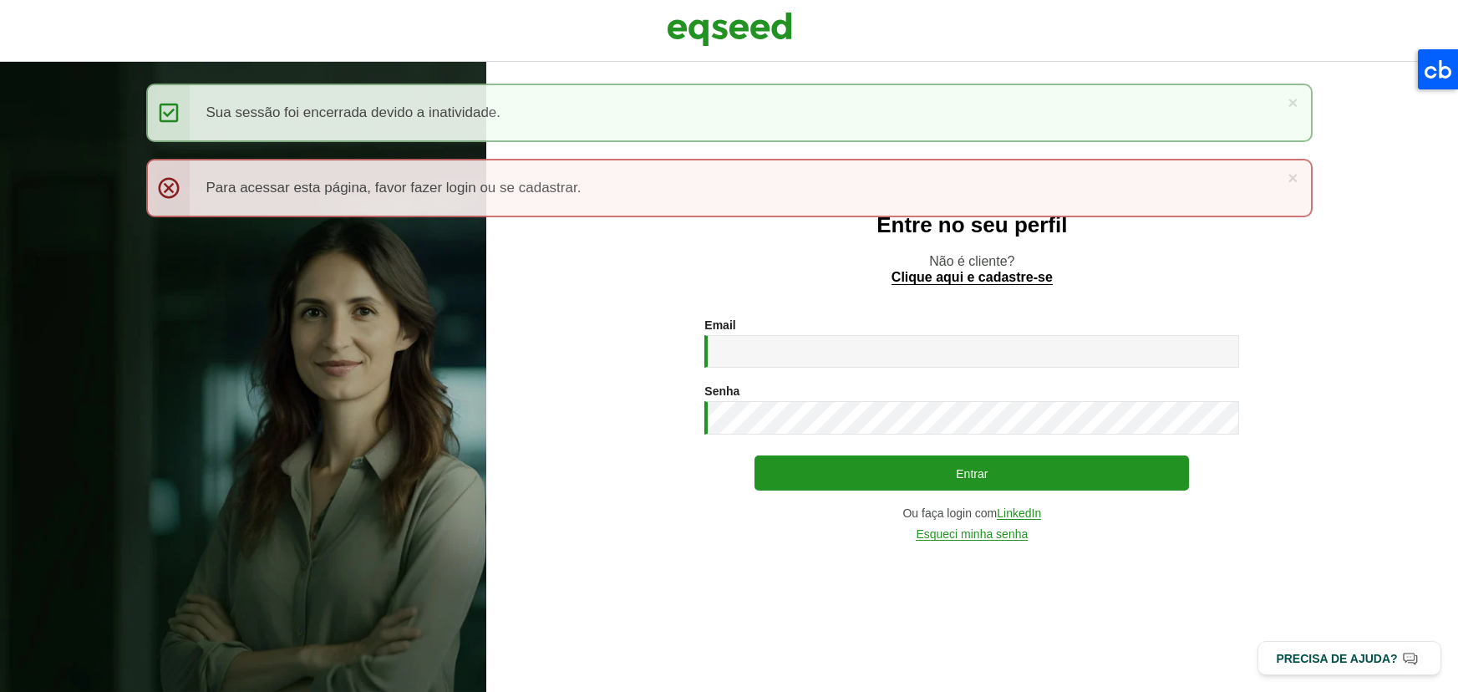  I want to click on div: Sua sessão foi encerrada devido a inatividade., so click(729, 113).